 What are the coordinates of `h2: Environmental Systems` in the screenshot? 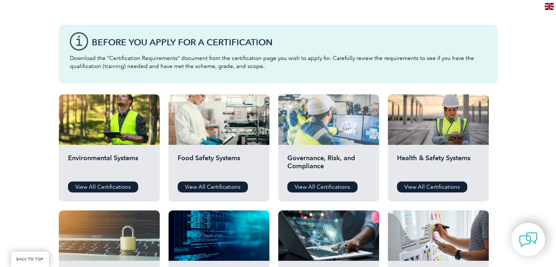 It's located at (109, 165).